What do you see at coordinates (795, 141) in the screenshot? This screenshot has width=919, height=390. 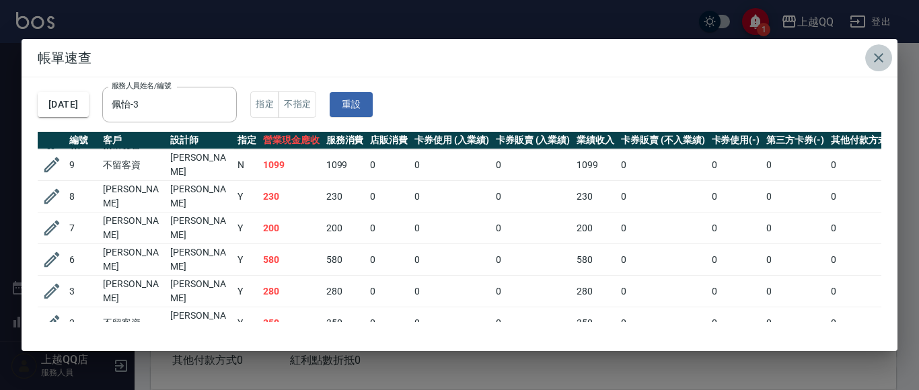 I see `th: 第三方卡券(-)` at bounding box center [795, 141].